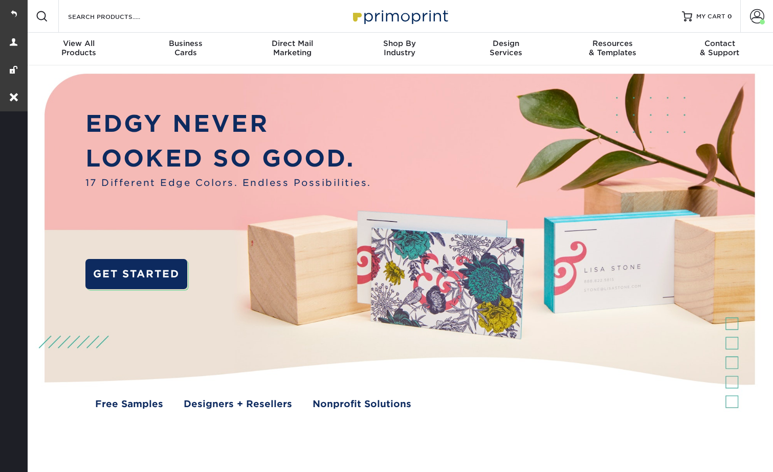 The width and height of the screenshot is (773, 472). I want to click on div: Industry, so click(399, 48).